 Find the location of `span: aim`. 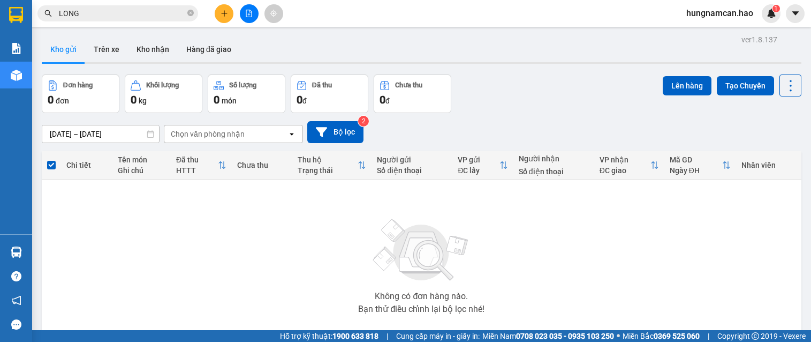

span: aim is located at coordinates (274, 13).